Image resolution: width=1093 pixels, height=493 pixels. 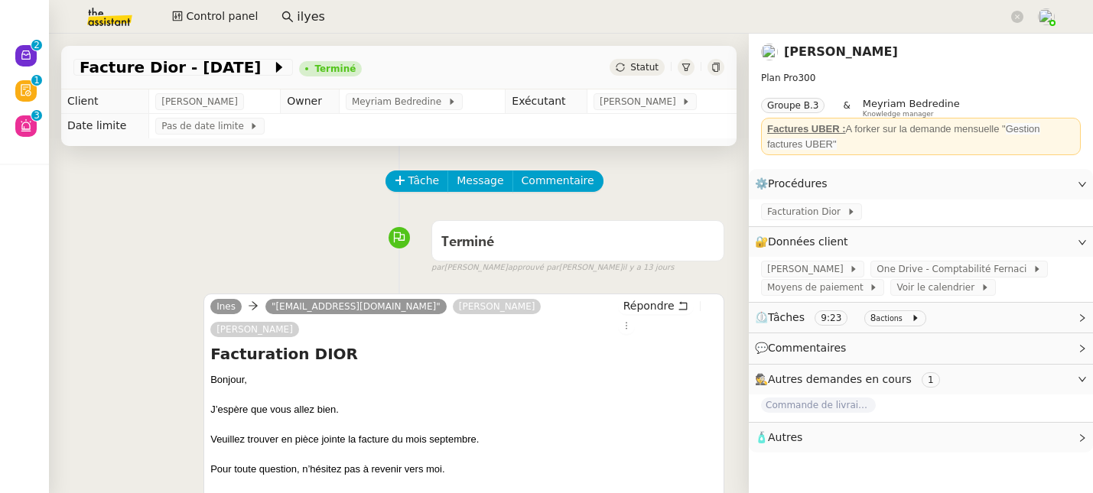 What do you see at coordinates (873, 318) in the screenshot?
I see `span: 8` at bounding box center [873, 318].